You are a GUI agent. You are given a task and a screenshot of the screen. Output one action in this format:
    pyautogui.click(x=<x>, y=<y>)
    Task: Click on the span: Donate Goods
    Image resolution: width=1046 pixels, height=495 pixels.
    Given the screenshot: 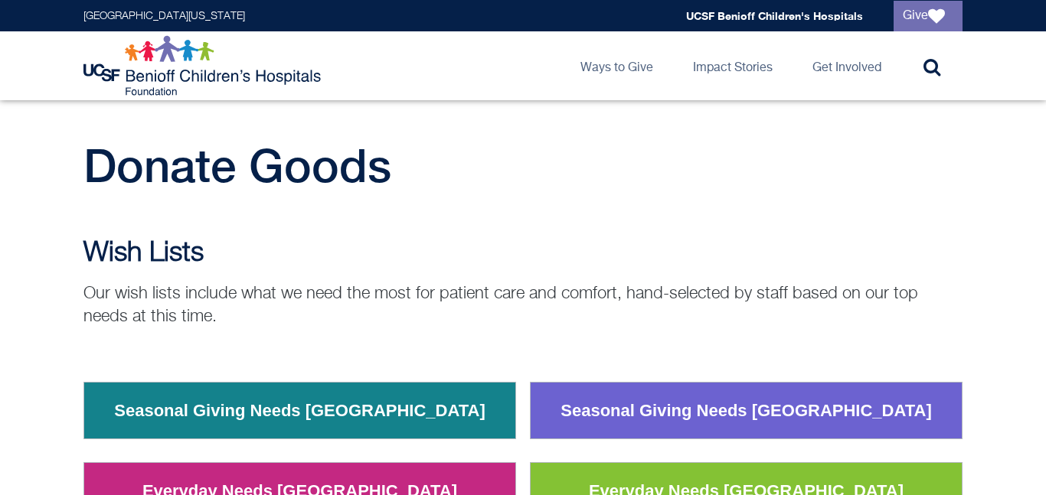 What is the action you would take?
    pyautogui.click(x=237, y=165)
    